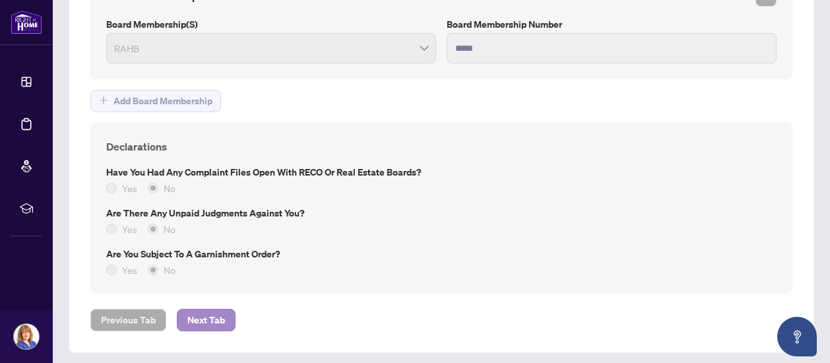 Image resolution: width=830 pixels, height=363 pixels. Describe the element at coordinates (128, 320) in the screenshot. I see `button: Previous Tab` at that location.